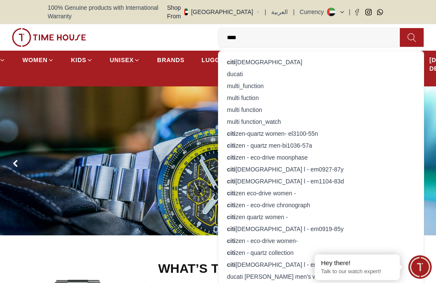  Describe the element at coordinates (313, 12) in the screenshot. I see `div: Currency` at that location.